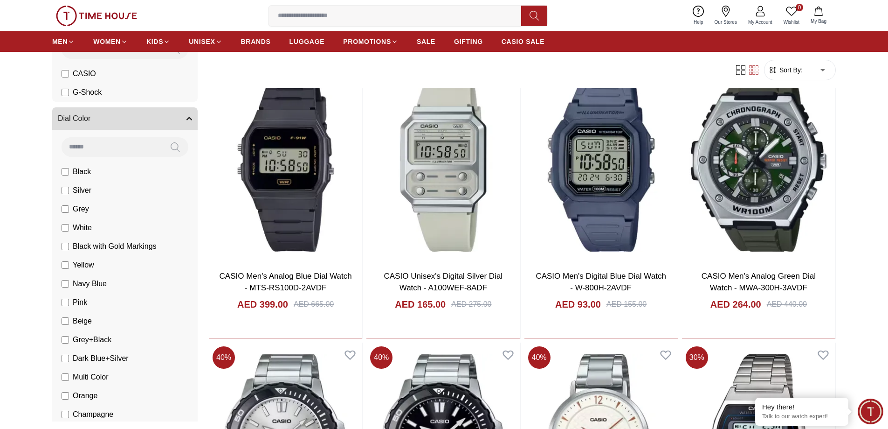 The width and height of the screenshot is (888, 429). Describe the element at coordinates (263, 304) in the screenshot. I see `h4: AED 399.00` at that location.